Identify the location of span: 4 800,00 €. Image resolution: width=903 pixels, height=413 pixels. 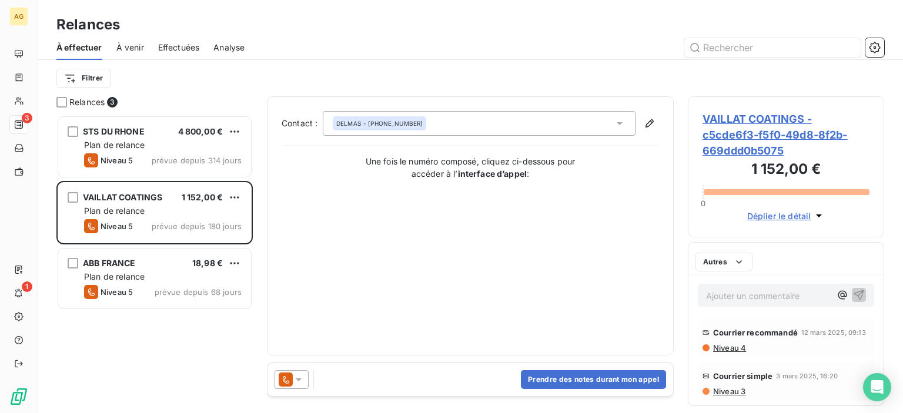
(200, 131).